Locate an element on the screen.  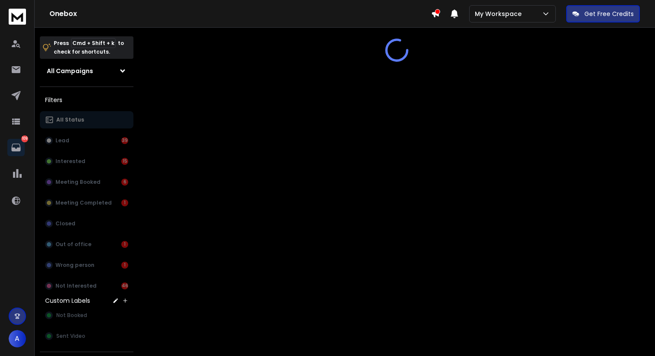
h1: Onebox is located at coordinates (240, 14).